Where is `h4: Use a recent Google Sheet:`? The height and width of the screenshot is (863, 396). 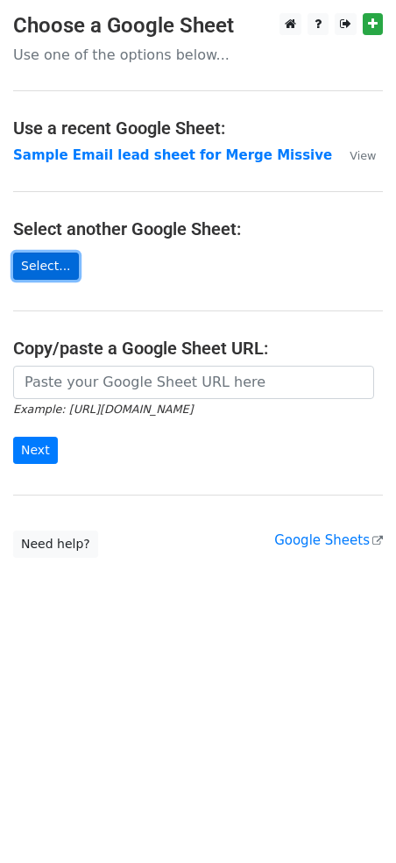 h4: Use a recent Google Sheet: is located at coordinates (198, 128).